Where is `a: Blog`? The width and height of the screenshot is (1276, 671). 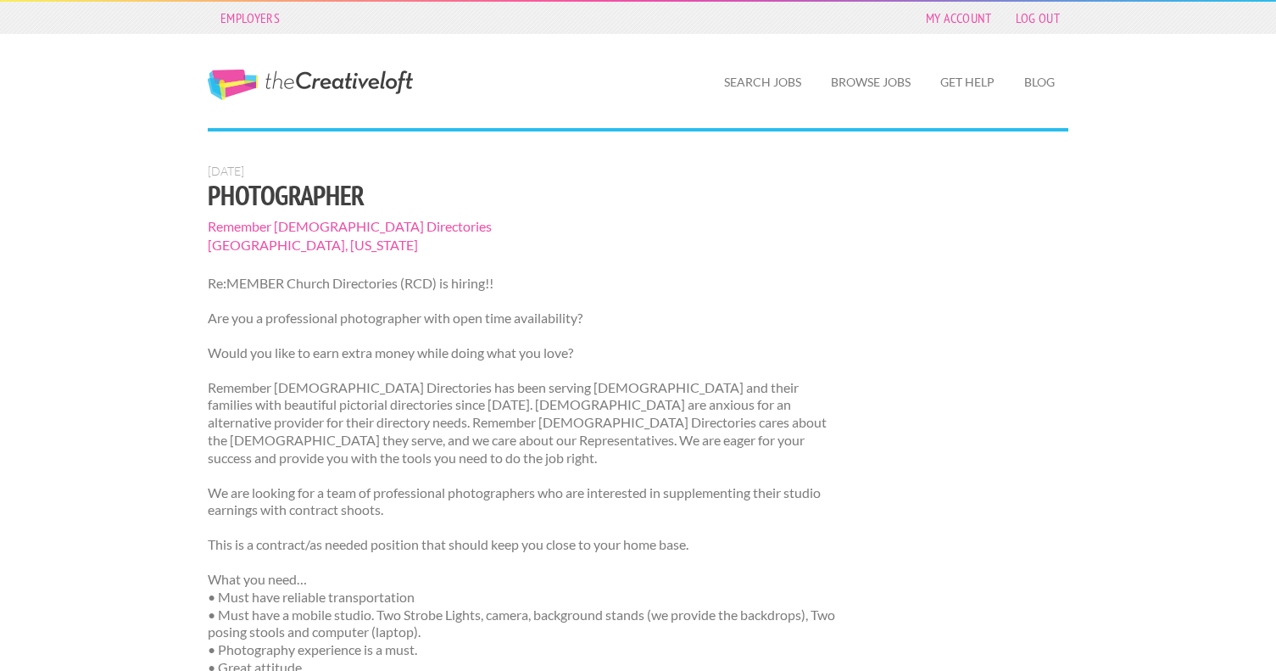 a: Blog is located at coordinates (1040, 82).